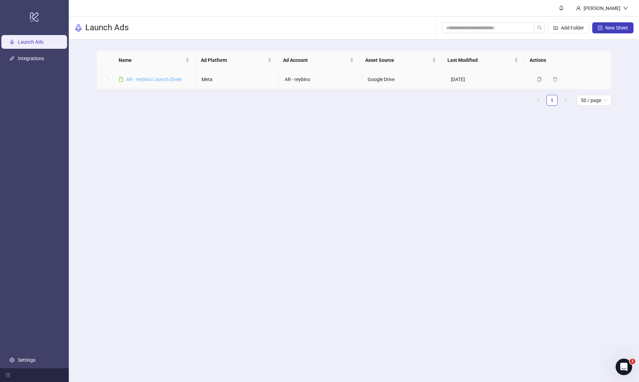 The height and width of the screenshot is (382, 639). I want to click on button: right, so click(566, 100).